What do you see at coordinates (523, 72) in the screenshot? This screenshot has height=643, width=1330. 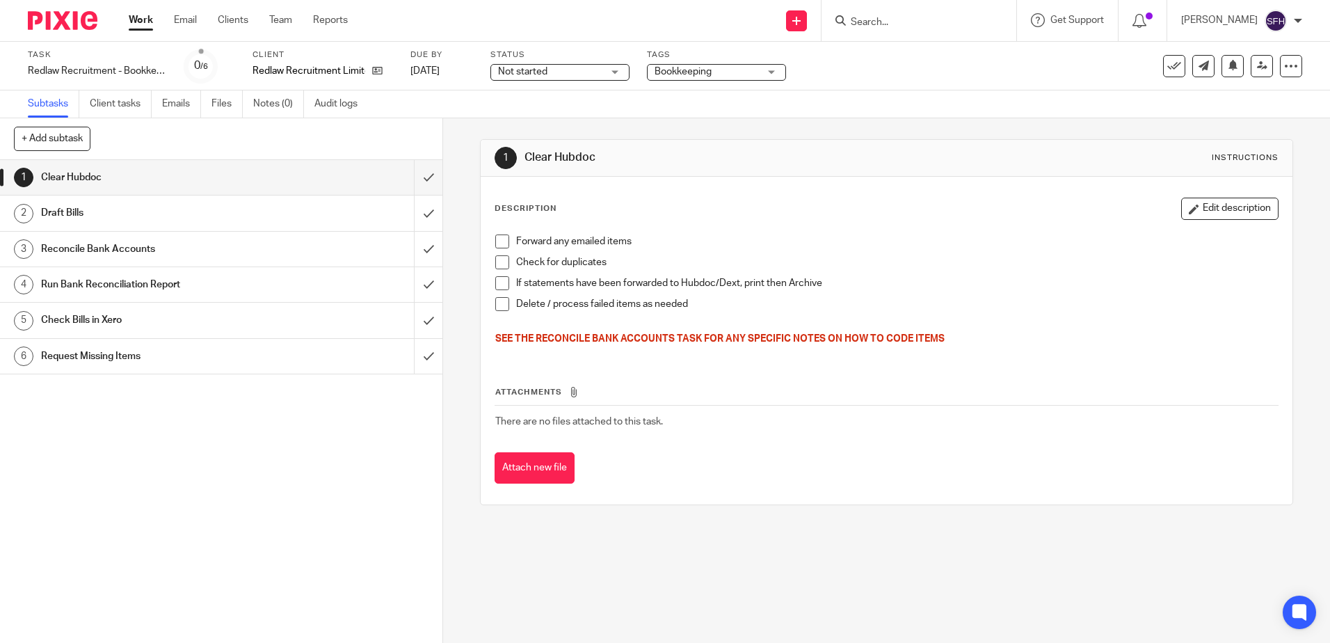 I see `span: Not started` at bounding box center [523, 72].